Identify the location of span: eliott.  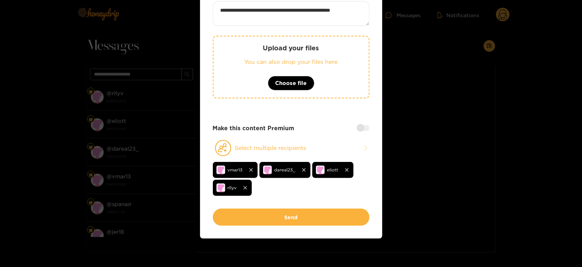
(333, 169).